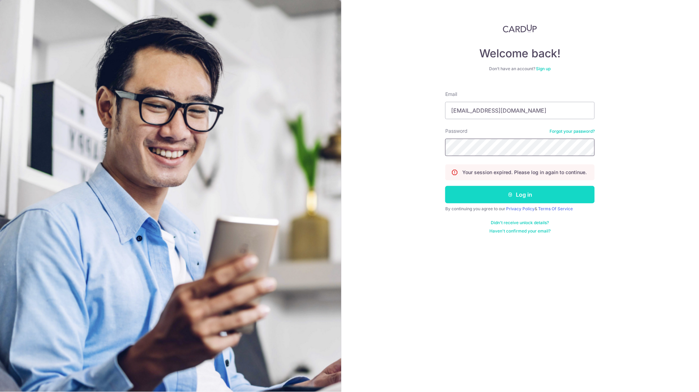 The width and height of the screenshot is (699, 392). What do you see at coordinates (457, 131) in the screenshot?
I see `label: Password` at bounding box center [457, 131].